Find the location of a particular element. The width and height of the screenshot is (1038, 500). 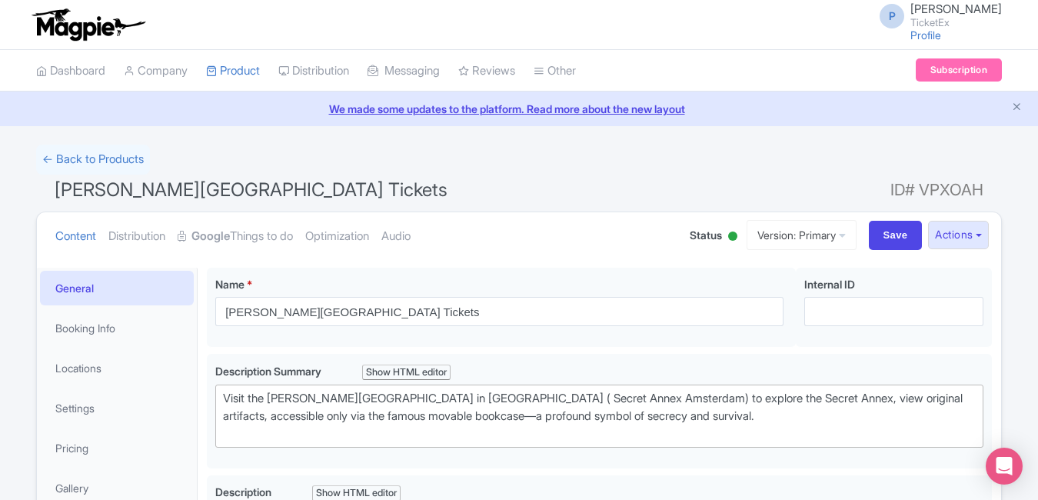

a: Settings is located at coordinates (117, 407).